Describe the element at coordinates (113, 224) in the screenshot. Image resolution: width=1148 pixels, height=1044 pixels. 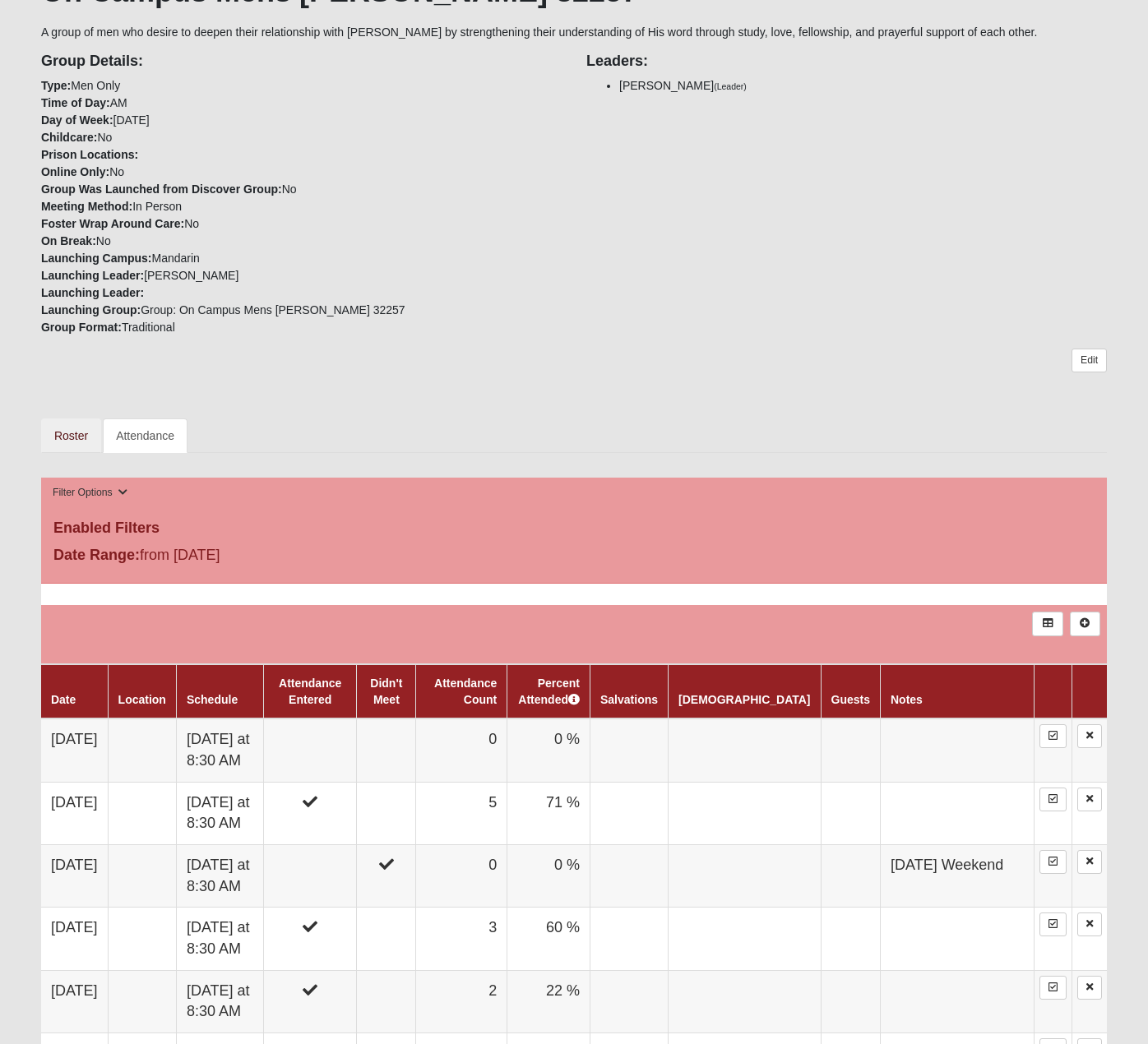
I see `strong: Foster Wrap Around Care:` at that location.